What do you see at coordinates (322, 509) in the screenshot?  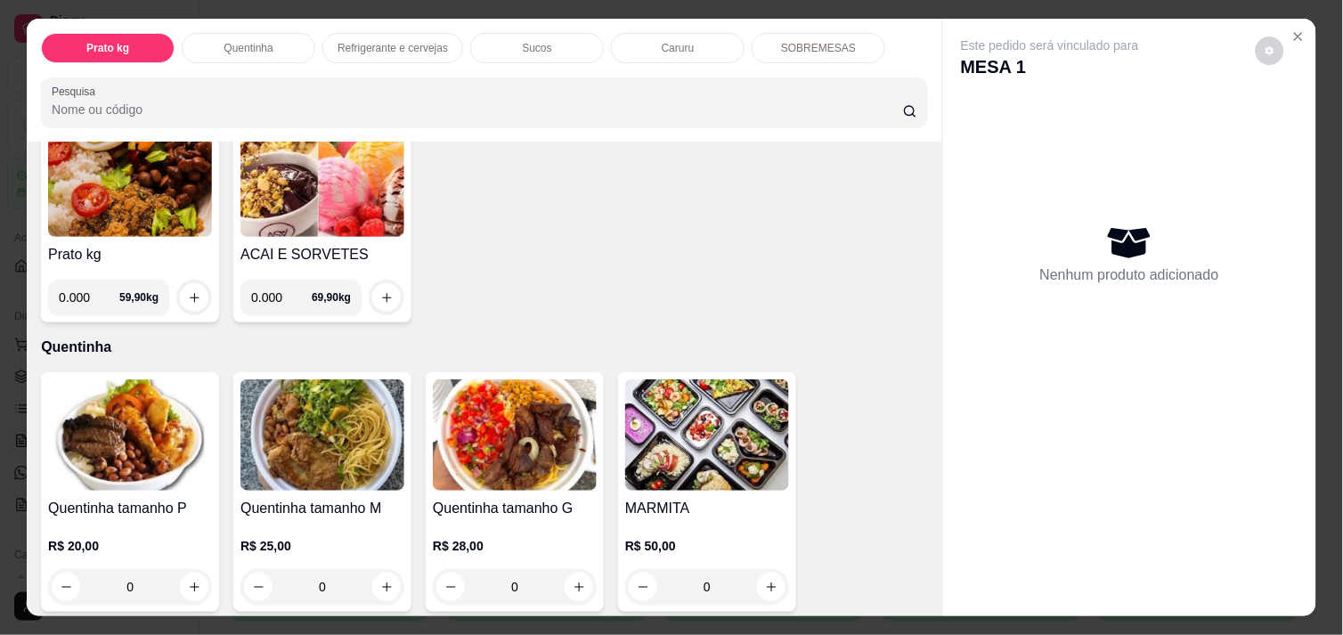 I see `h4: Quentinha tamanho M` at bounding box center [322, 509].